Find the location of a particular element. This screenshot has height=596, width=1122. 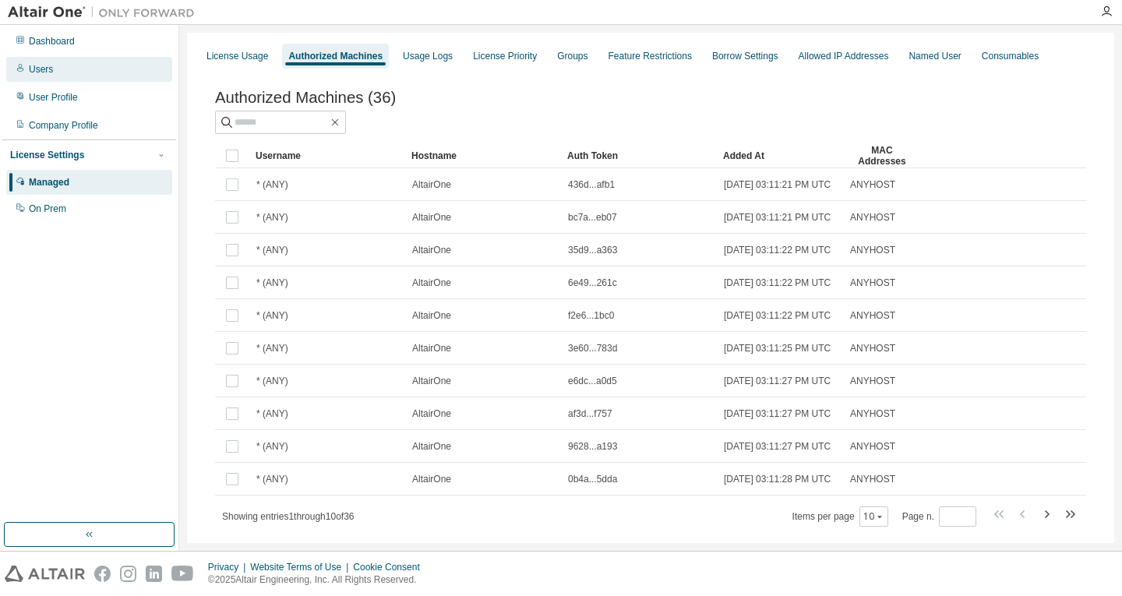

span: Authorized Machines (36) is located at coordinates (305, 97).